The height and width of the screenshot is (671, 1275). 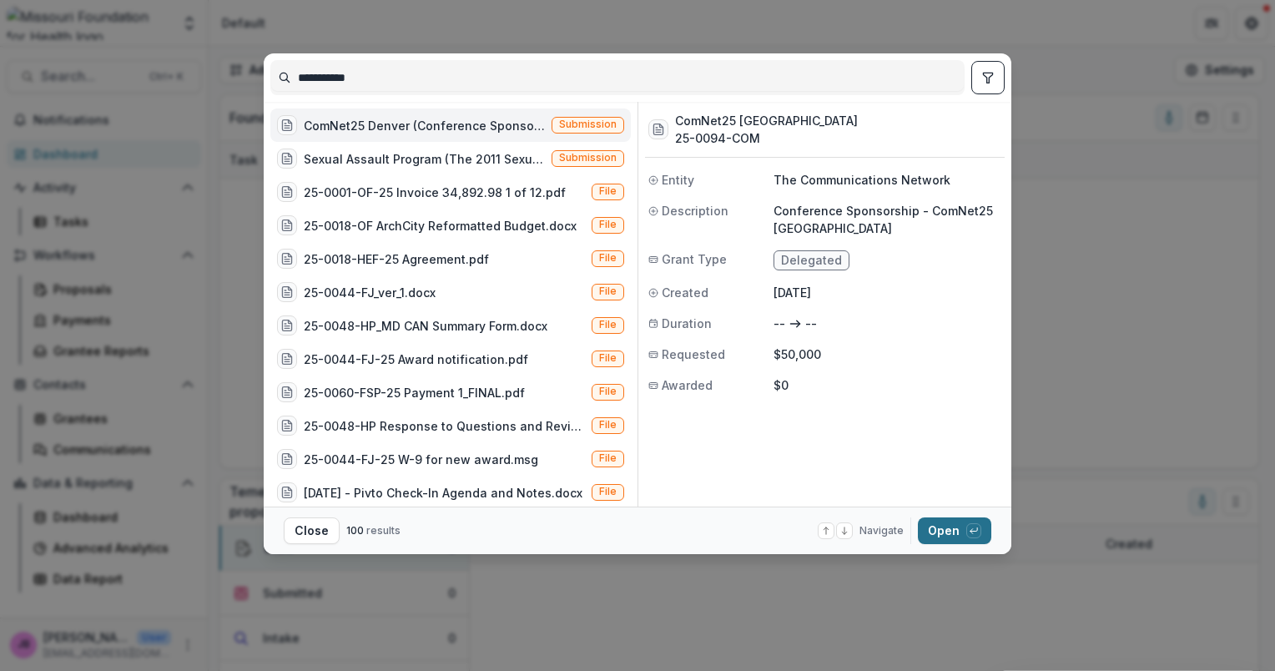 What do you see at coordinates (694, 354) in the screenshot?
I see `span: Requested` at bounding box center [694, 354].